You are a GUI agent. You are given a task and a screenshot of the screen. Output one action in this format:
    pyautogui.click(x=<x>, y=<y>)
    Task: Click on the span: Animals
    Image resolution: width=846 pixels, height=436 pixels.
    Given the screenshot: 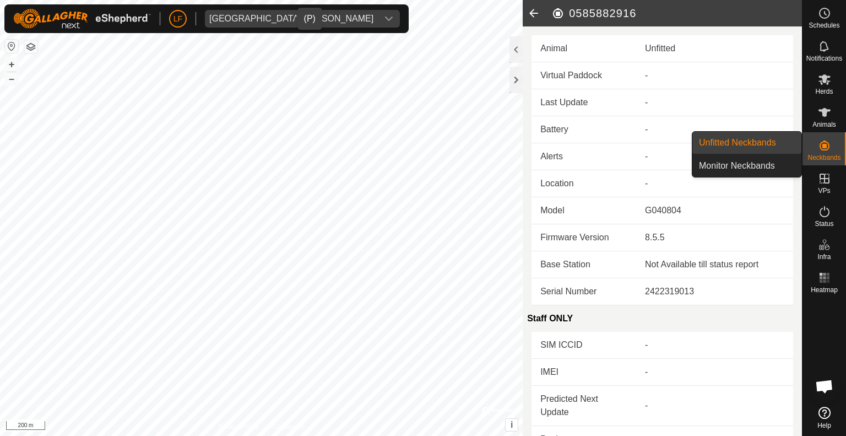 What is the action you would take?
    pyautogui.click(x=824, y=125)
    